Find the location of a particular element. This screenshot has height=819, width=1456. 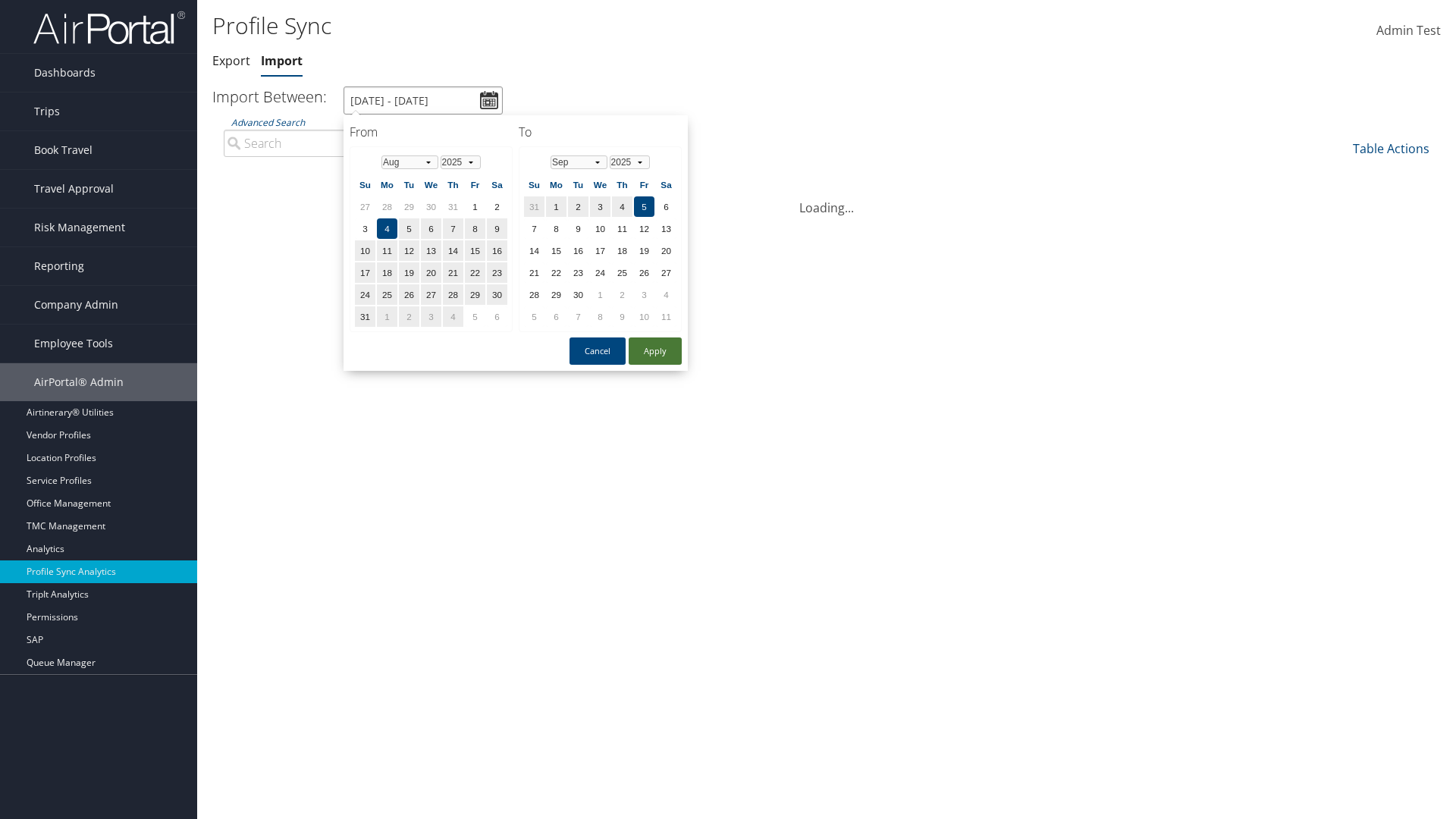

h1: Profile Sync is located at coordinates (622, 26).